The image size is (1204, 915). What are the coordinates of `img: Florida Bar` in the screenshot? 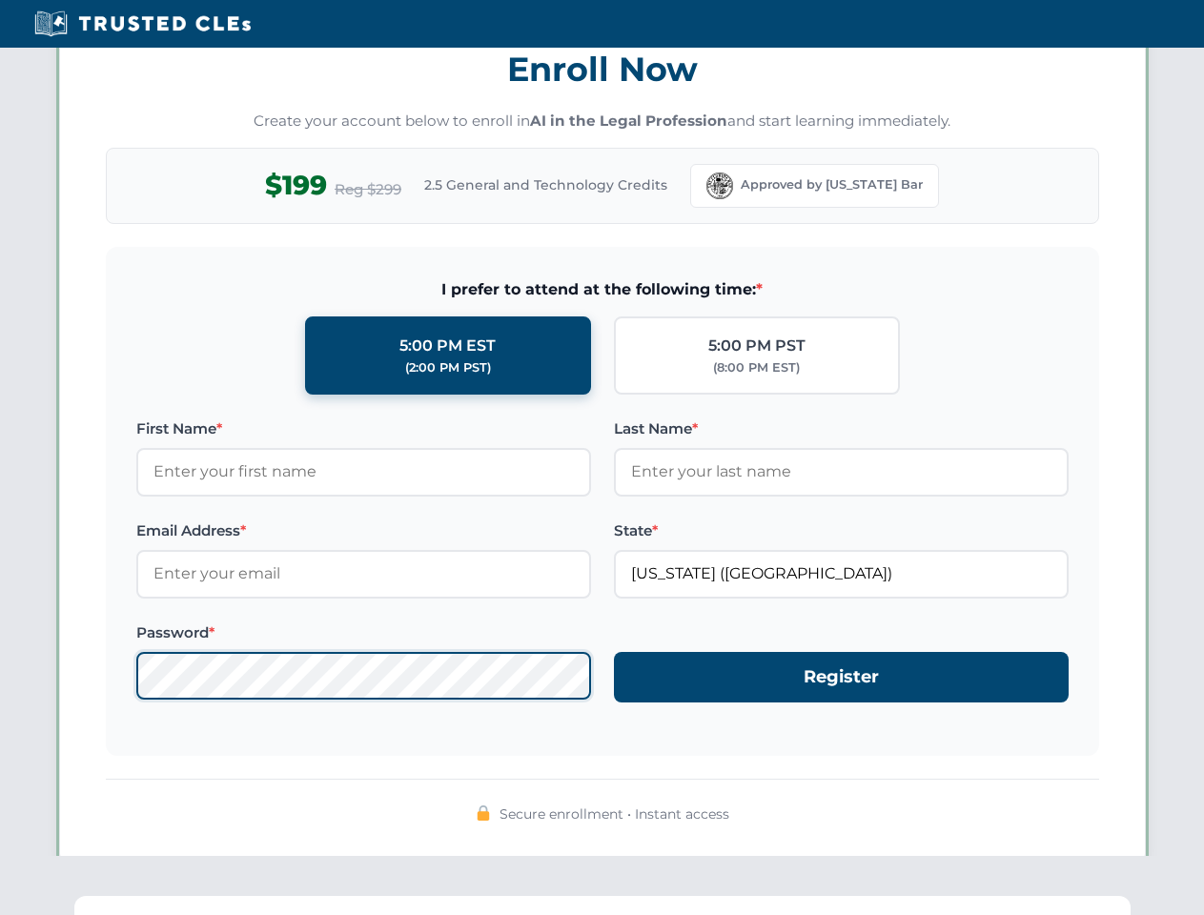 It's located at (720, 186).